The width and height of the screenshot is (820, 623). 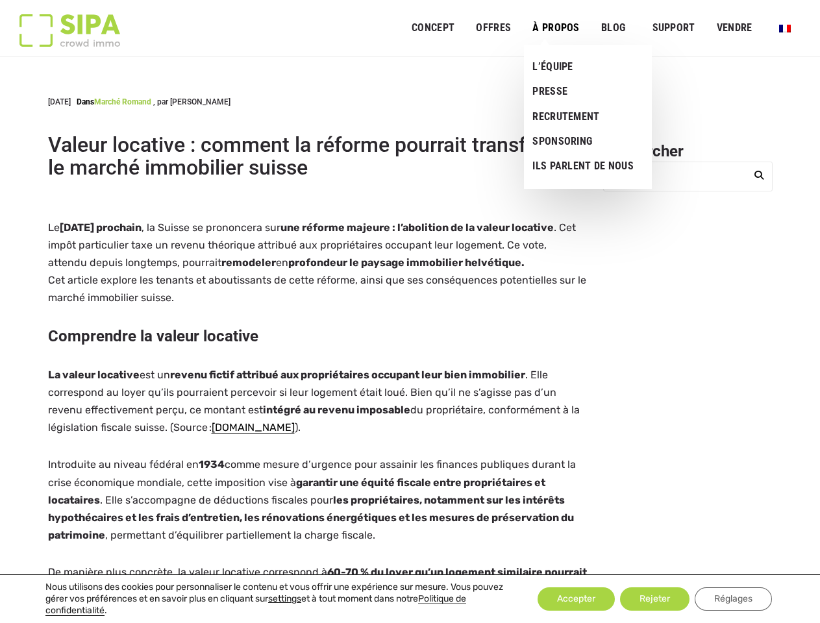 What do you see at coordinates (311, 517) in the screenshot?
I see `strong: les propriétaires, notamment sur les intérêts hypothécaires et les frais d’entretien, les rénovat...` at bounding box center [311, 517].